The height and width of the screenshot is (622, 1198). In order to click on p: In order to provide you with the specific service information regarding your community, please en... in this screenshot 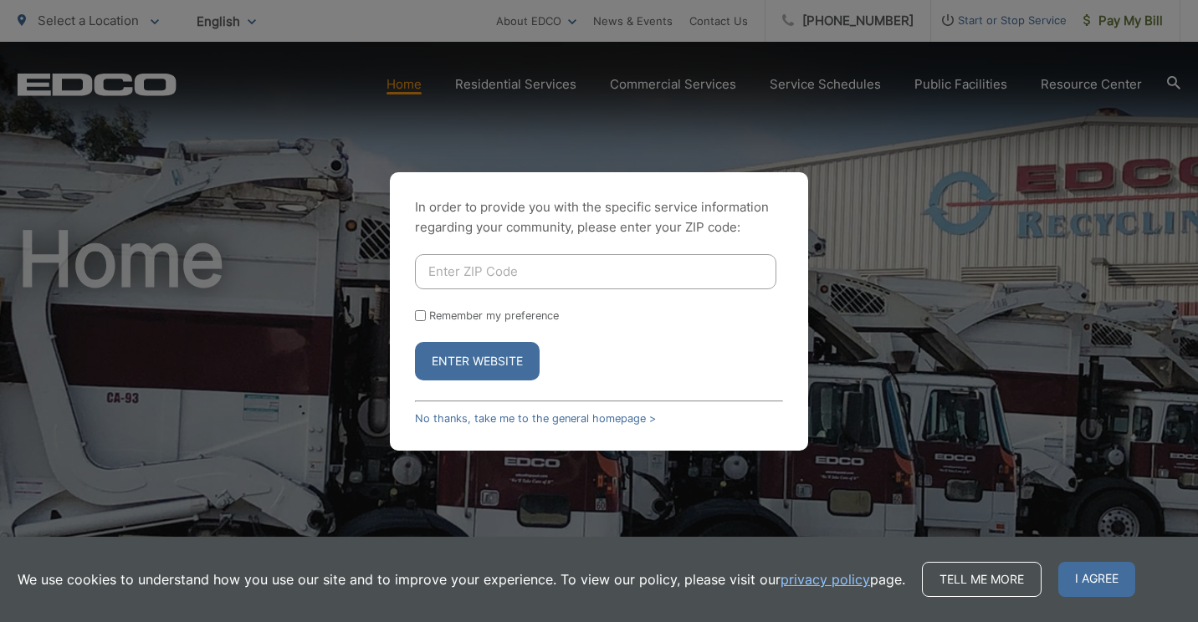, I will do `click(599, 217)`.